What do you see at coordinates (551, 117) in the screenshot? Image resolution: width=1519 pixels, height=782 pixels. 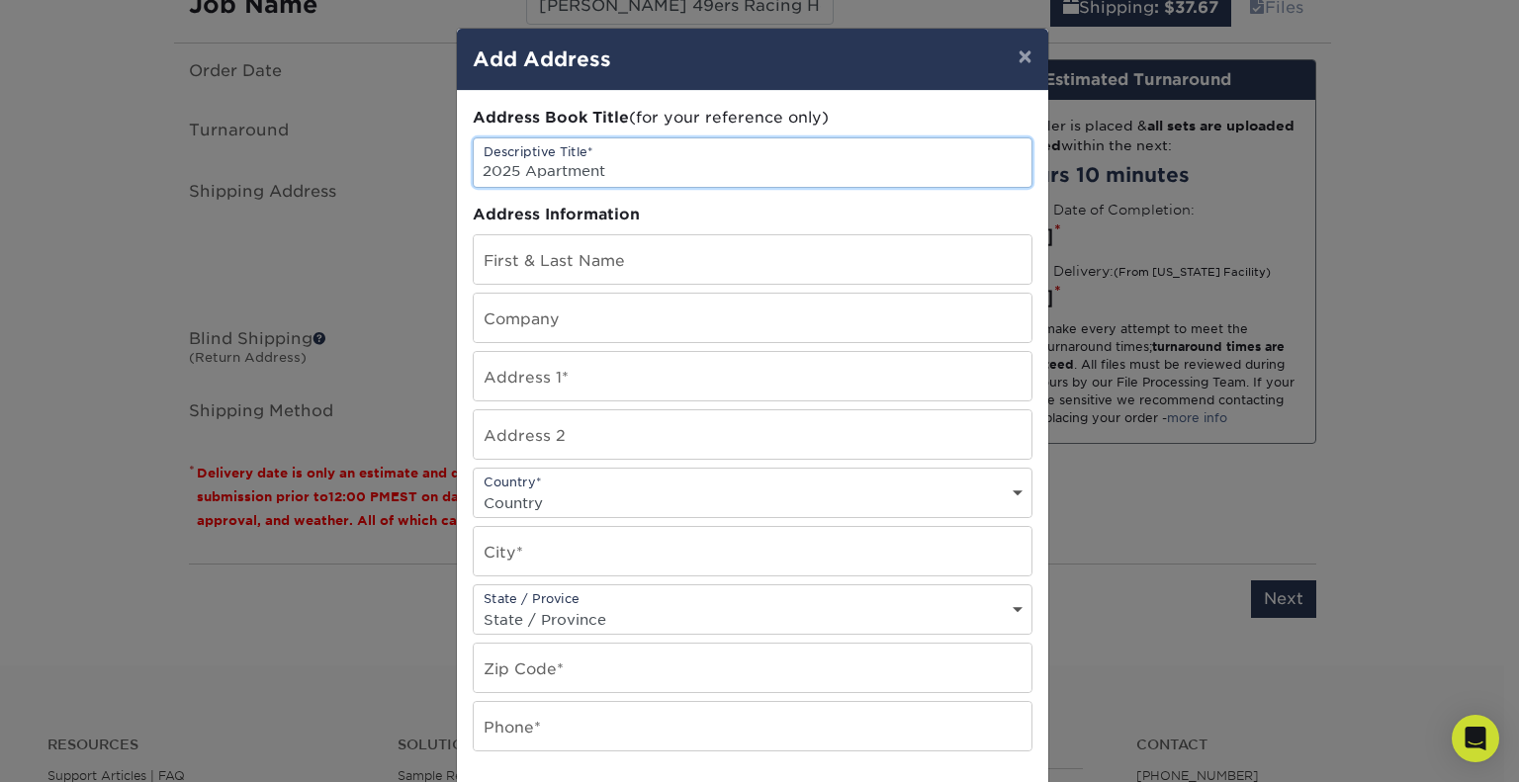 I see `span: Address Book Title` at bounding box center [551, 117].